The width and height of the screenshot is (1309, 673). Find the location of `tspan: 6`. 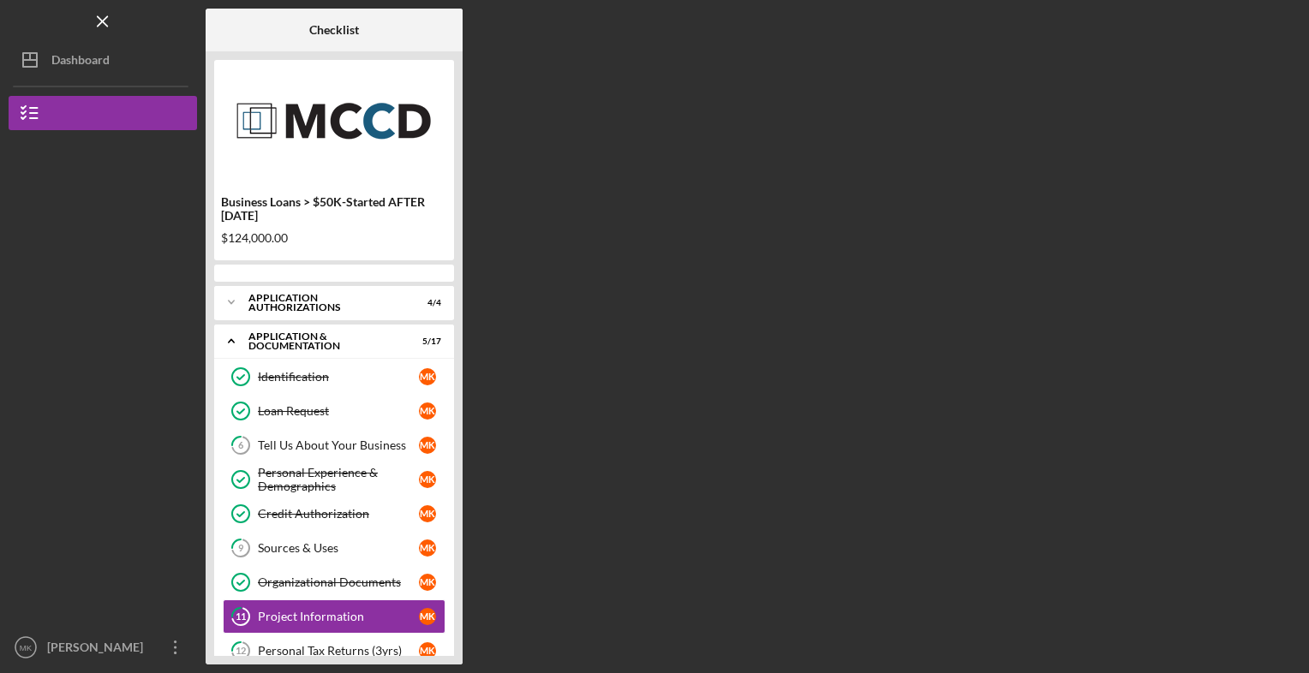

tspan: 6 is located at coordinates (241, 445).